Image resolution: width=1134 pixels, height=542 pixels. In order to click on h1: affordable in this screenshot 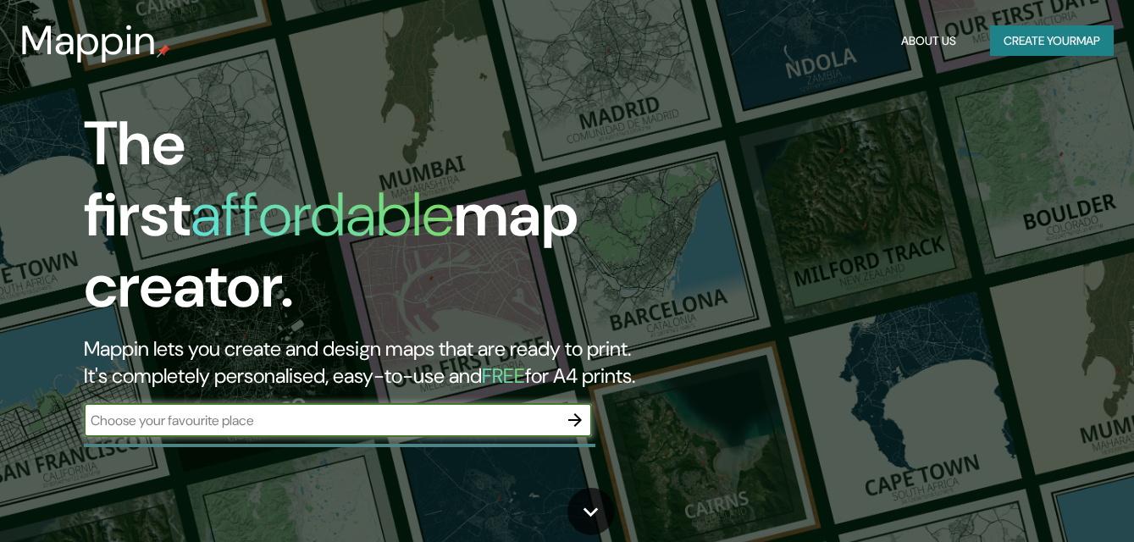, I will do `click(322, 214)`.